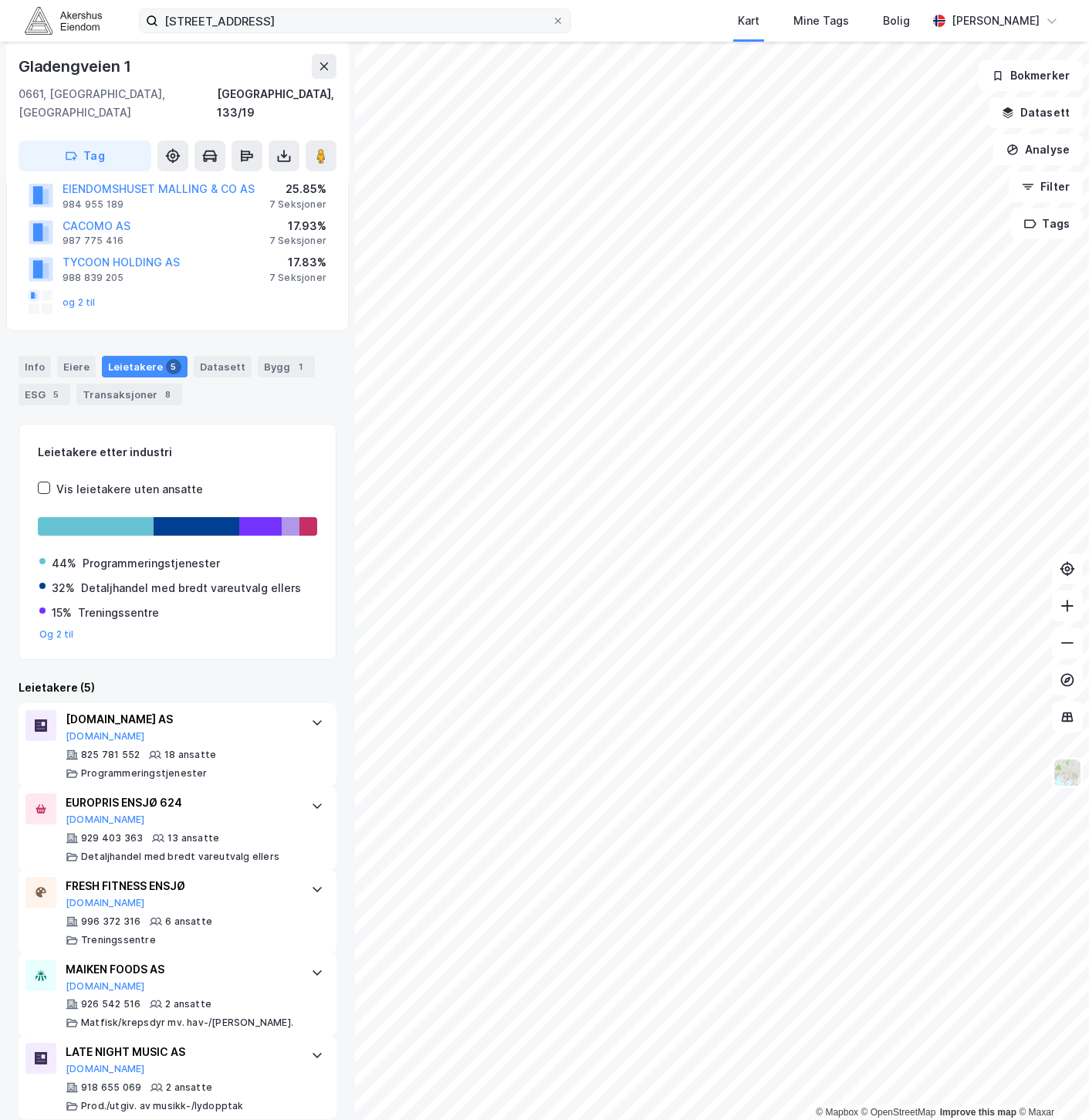  Describe the element at coordinates (129, 394) in the screenshot. I see `div: Transaksjoner` at that location.